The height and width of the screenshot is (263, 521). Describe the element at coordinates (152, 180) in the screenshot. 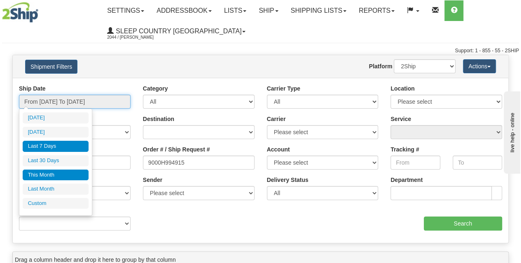

I see `label: Sender` at that location.